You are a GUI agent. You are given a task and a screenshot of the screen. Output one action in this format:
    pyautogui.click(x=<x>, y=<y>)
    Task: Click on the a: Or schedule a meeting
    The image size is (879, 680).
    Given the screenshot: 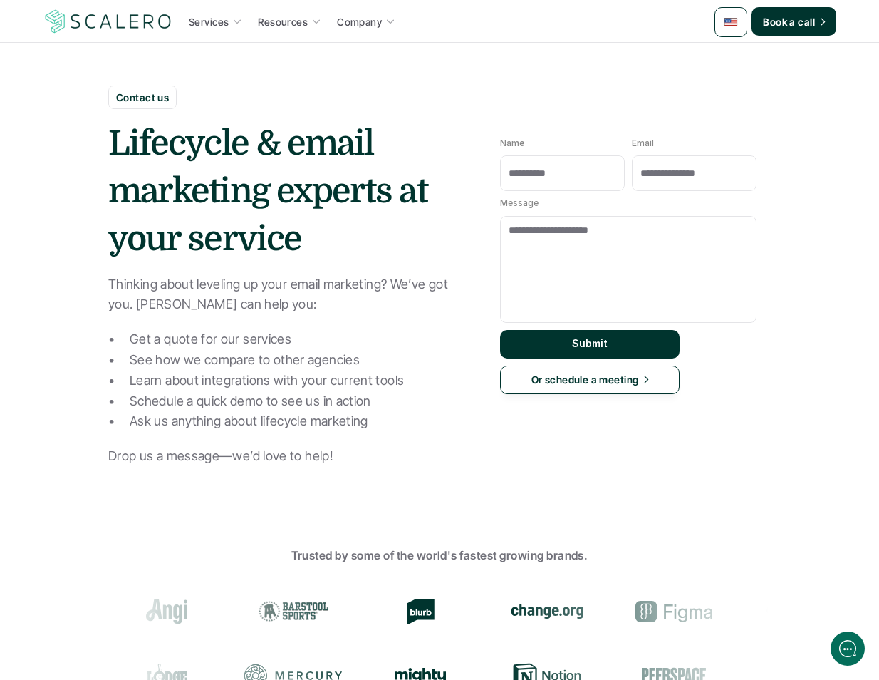 What is the action you would take?
    pyautogui.click(x=590, y=380)
    